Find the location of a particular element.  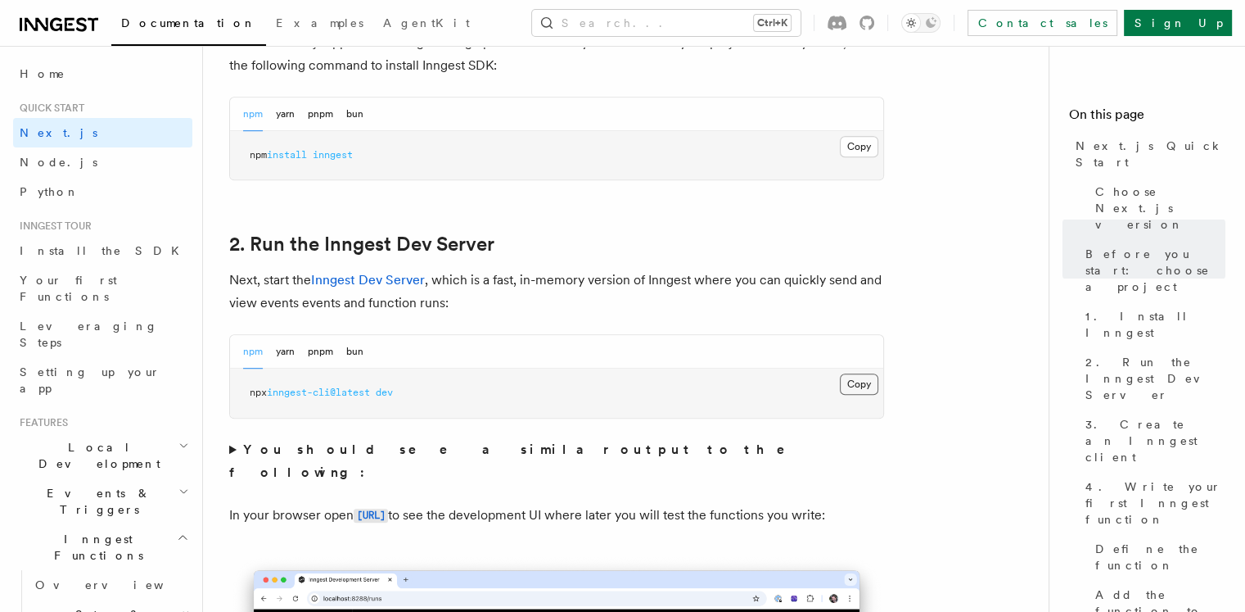

span: Next.js is located at coordinates (58, 133).